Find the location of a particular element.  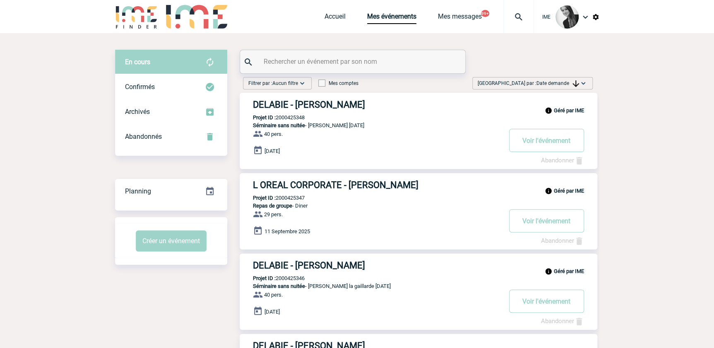

div: Retrouvez ici tous vos événements organisés par date et état d'avancement is located at coordinates (171, 191).